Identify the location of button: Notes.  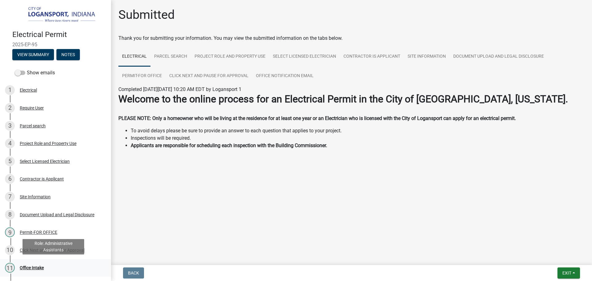
(68, 55).